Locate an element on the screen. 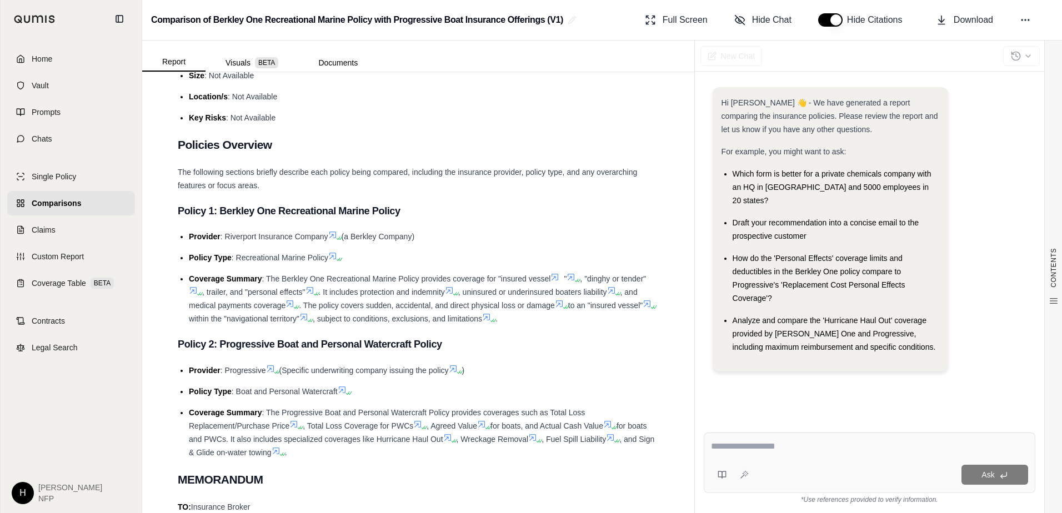 The image size is (1062, 513). div: *Use references provided to verify information. is located at coordinates (869, 499).